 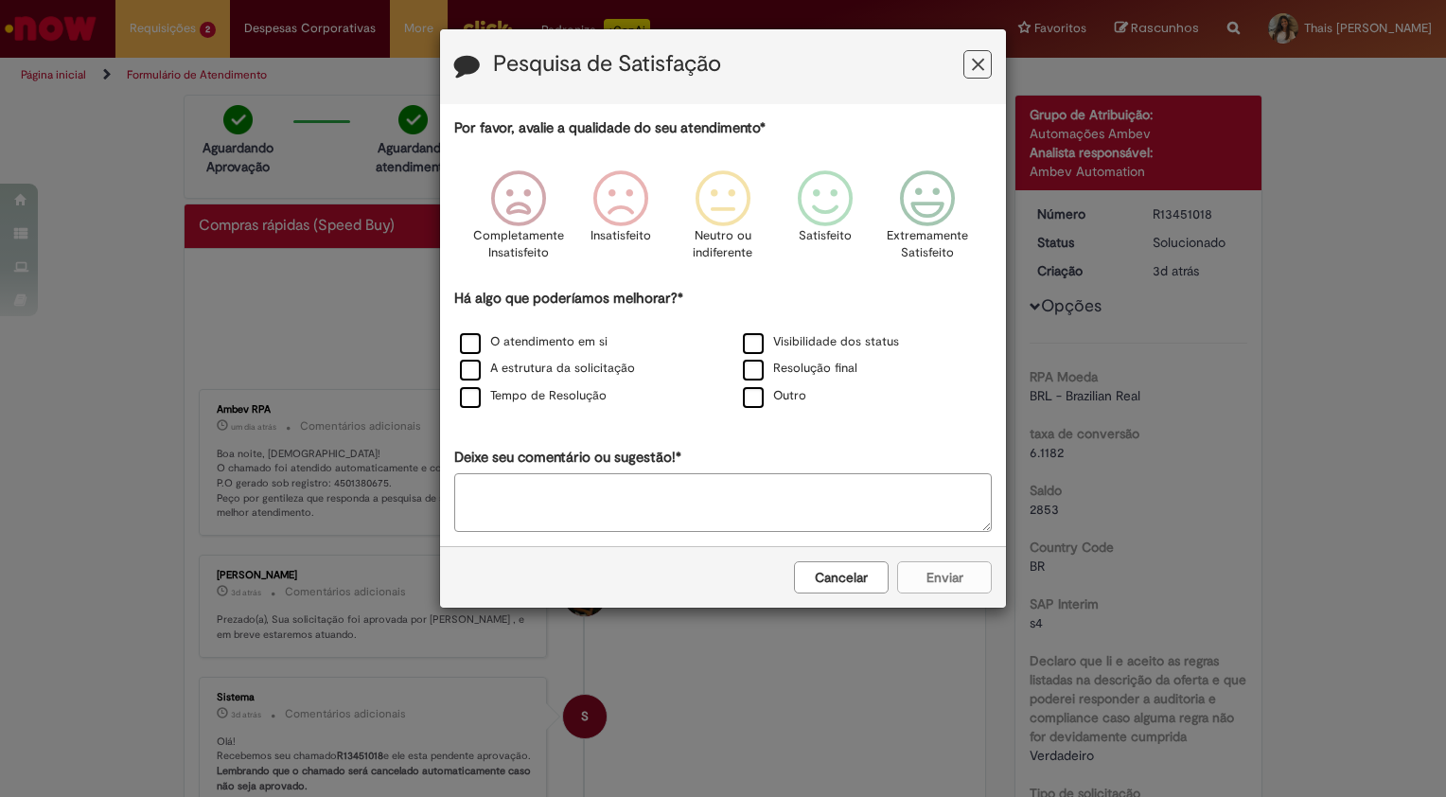 I want to click on label: Deixe seu comentário ou sugestão!*, so click(x=568, y=457).